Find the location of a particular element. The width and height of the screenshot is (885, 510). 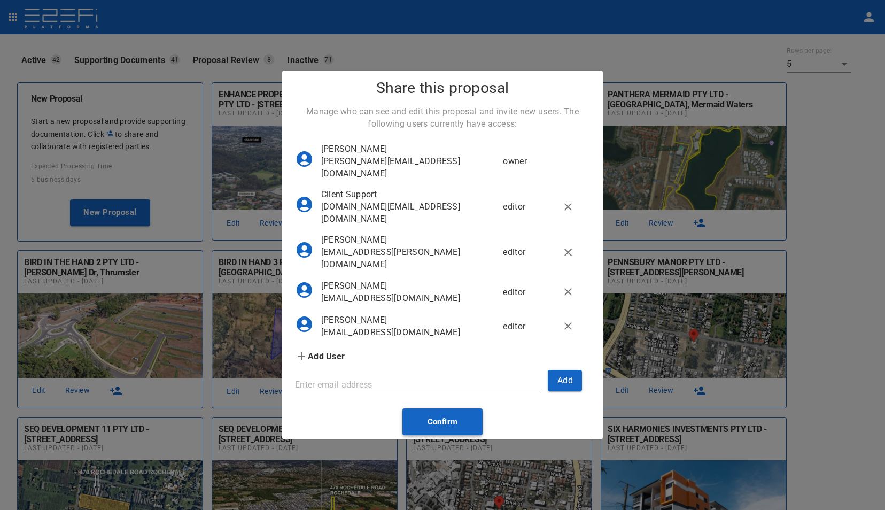

p: Client Support is located at coordinates (404, 194).